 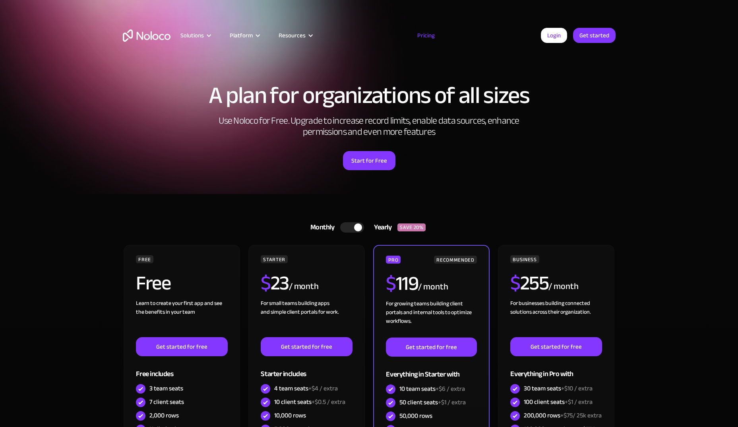 What do you see at coordinates (431, 318) in the screenshot?
I see `div: For growing teams building client portals and internal tools to optimize workflows.` at bounding box center [431, 318].